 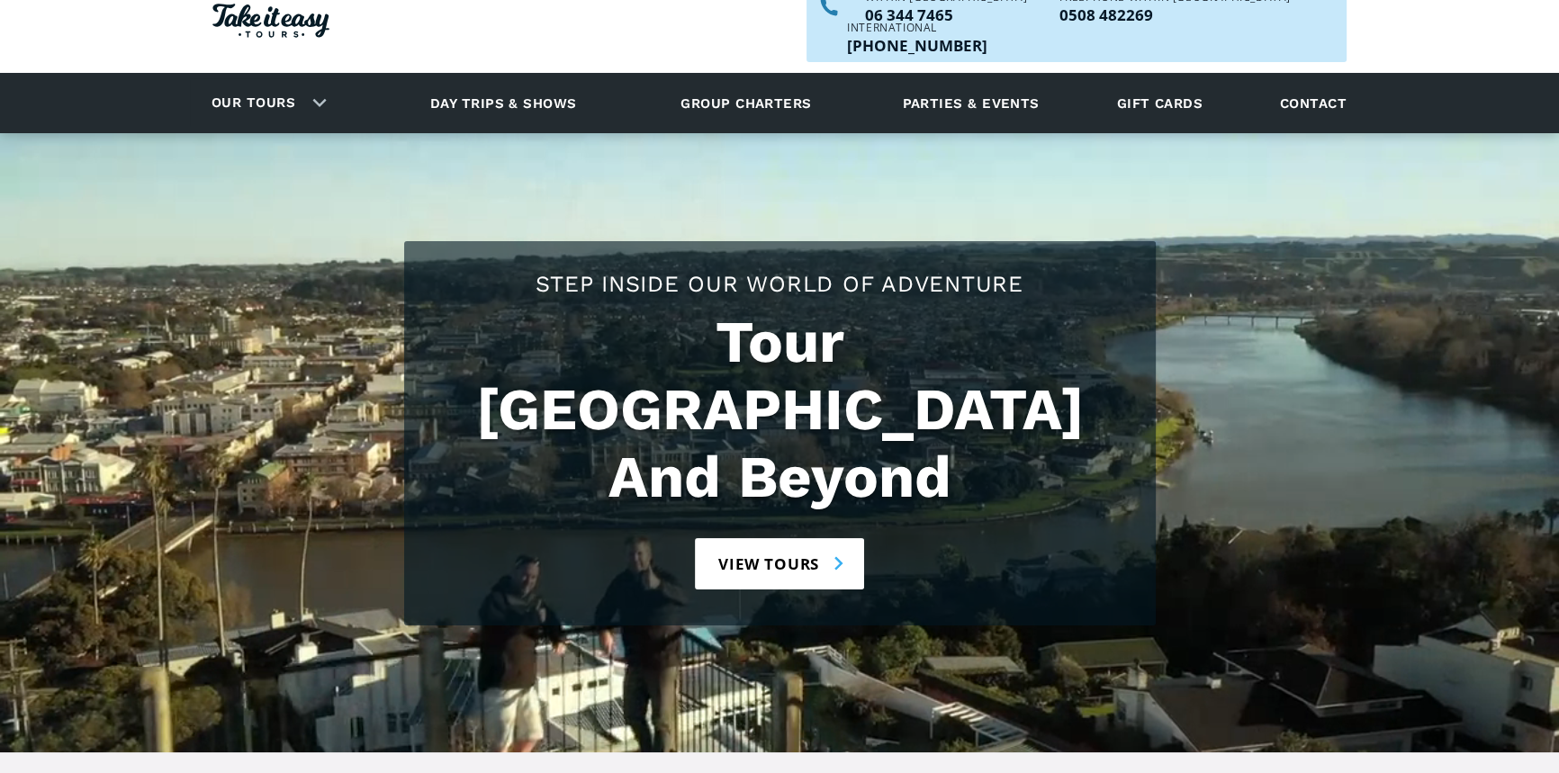 What do you see at coordinates (503, 103) in the screenshot?
I see `a: Day trips & shows` at bounding box center [503, 103].